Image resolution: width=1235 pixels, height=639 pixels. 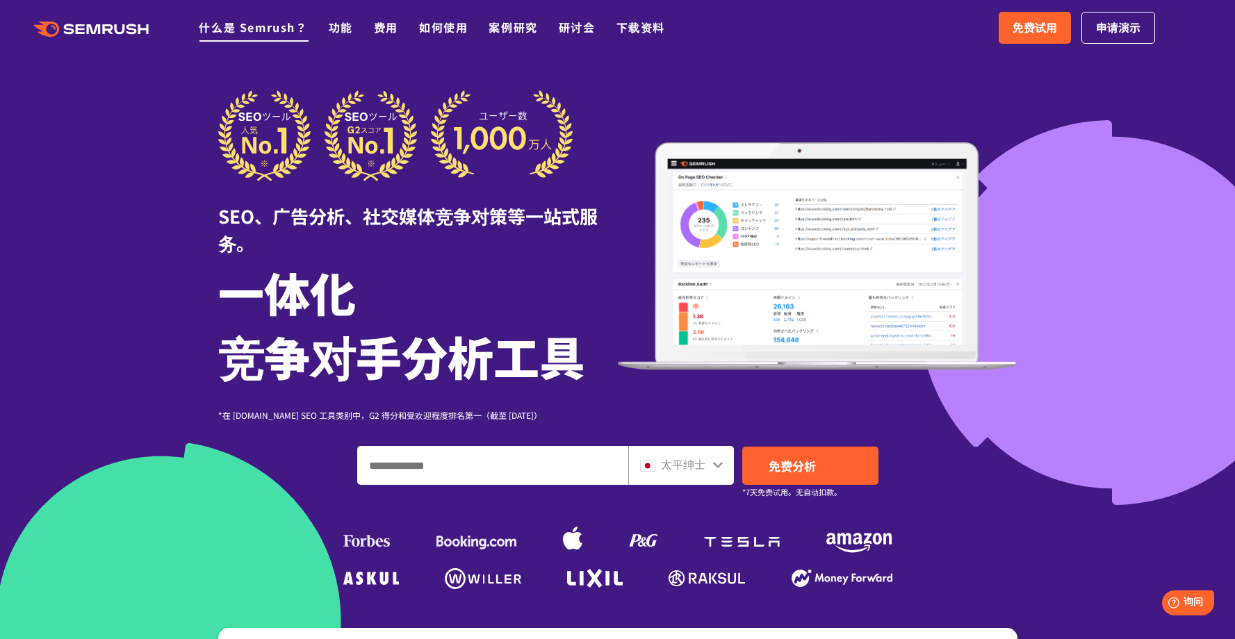 I want to click on a: 如何使用, so click(x=443, y=27).